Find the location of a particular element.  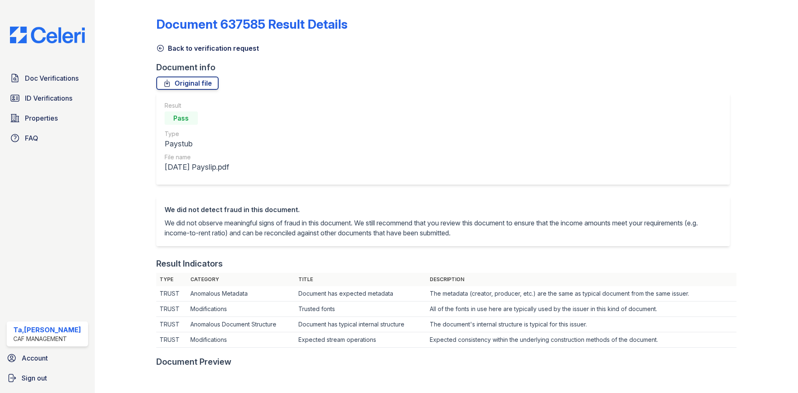

div: Pass is located at coordinates (181, 118).